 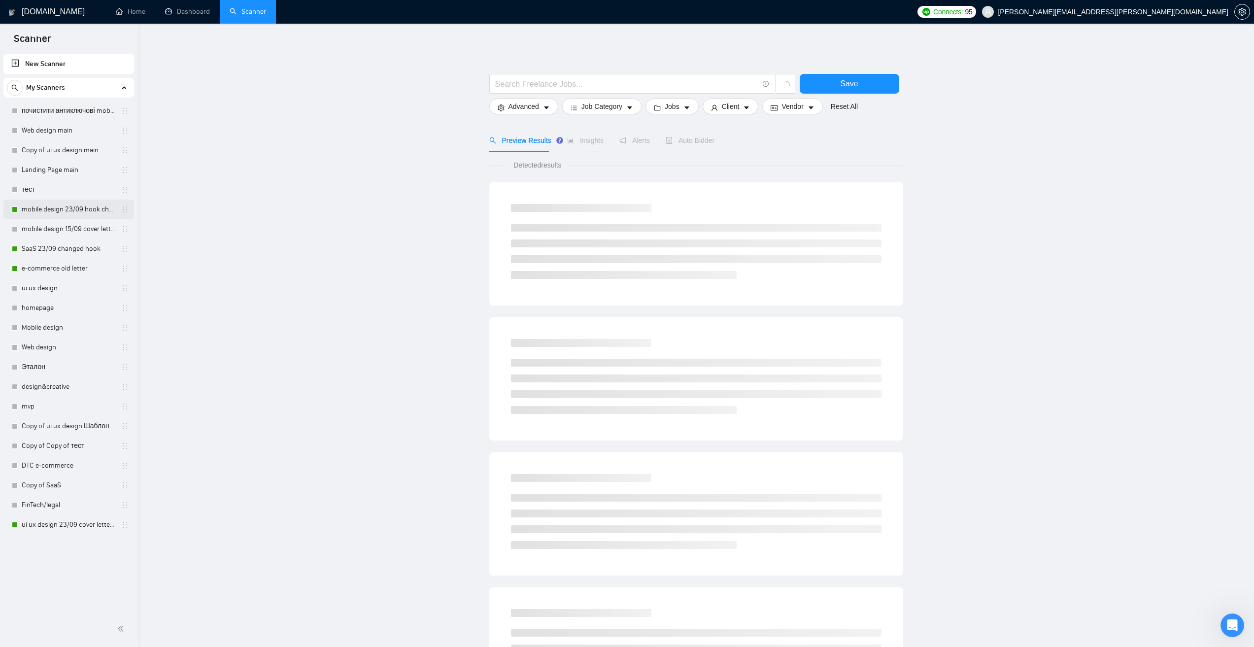 What do you see at coordinates (68, 485) in the screenshot?
I see `a: Copy of SaaS` at bounding box center [68, 485].